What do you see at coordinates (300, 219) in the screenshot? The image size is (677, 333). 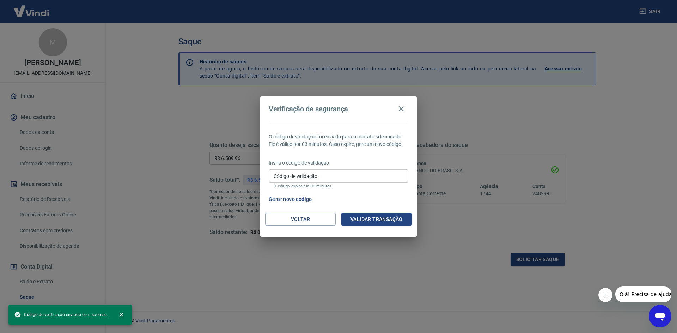 I see `button: Voltar` at bounding box center [300, 219].